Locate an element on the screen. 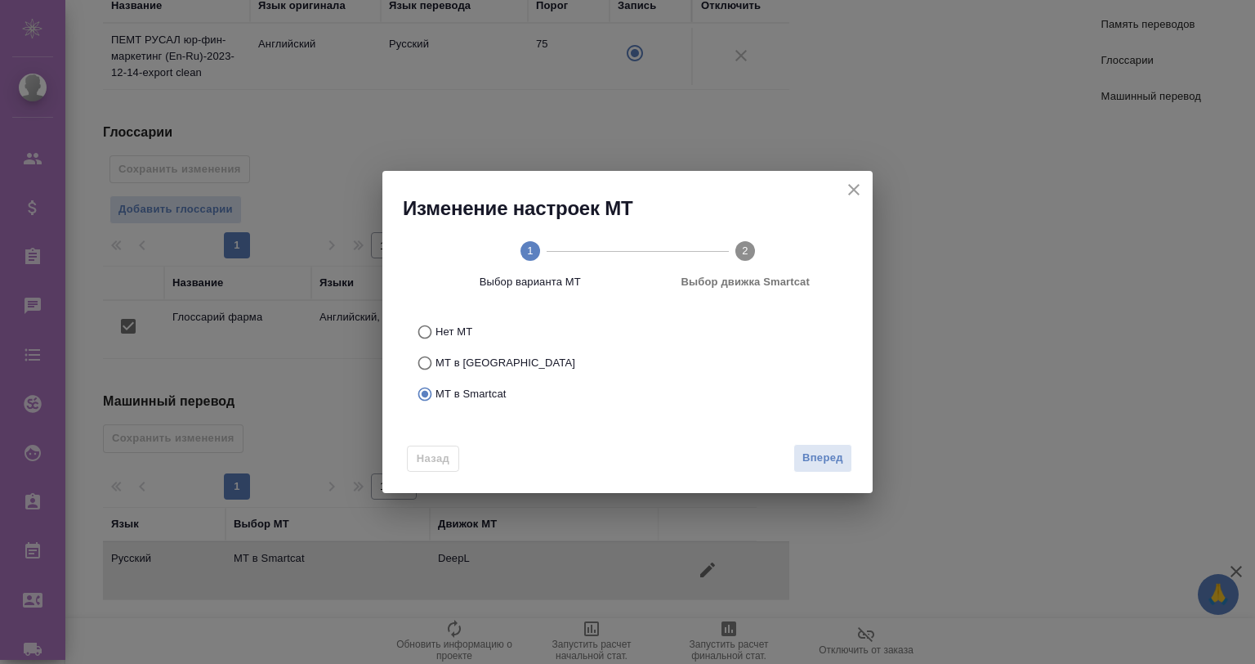  span: Нет МТ is located at coordinates (454, 332).